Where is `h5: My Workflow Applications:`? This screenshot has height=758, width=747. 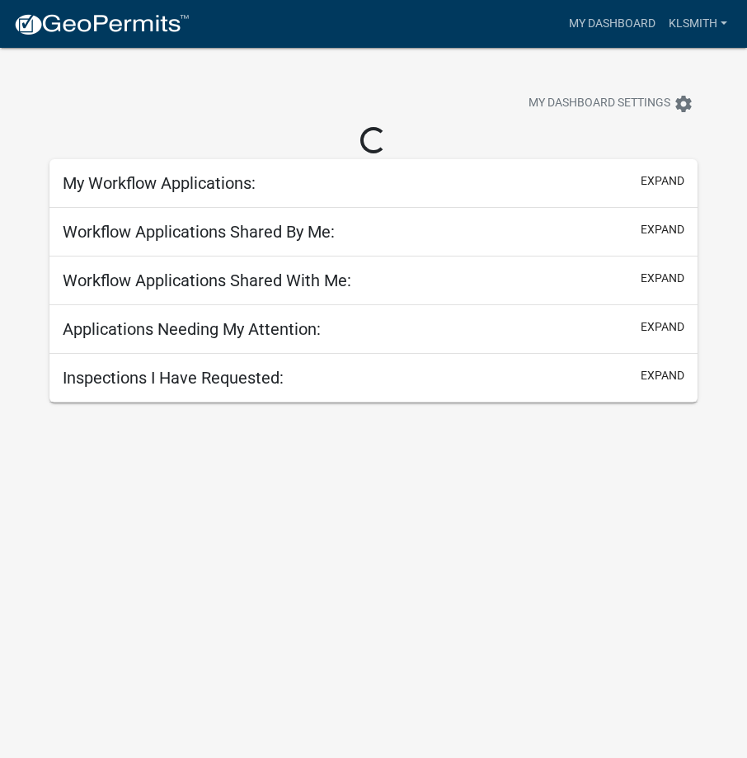 h5: My Workflow Applications: is located at coordinates (159, 183).